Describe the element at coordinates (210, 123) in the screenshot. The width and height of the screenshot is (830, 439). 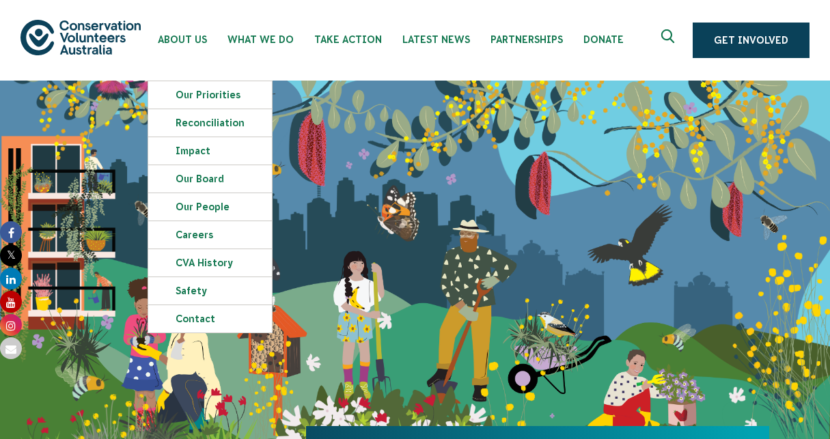
I see `a: Reconciliation` at that location.